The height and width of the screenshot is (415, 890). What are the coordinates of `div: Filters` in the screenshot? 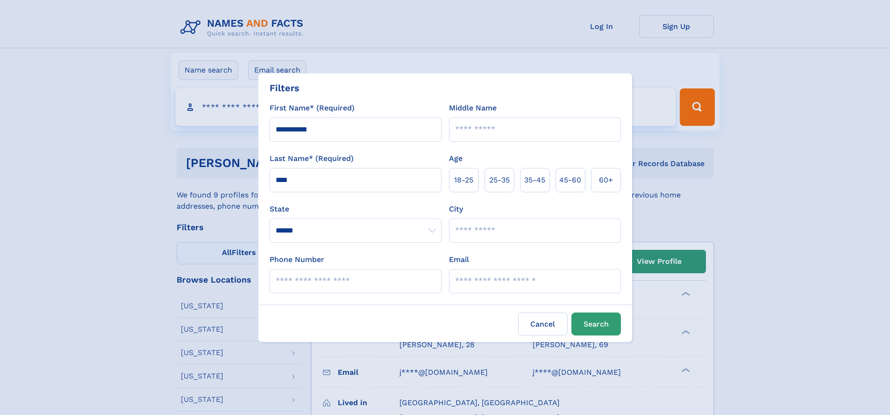 It's located at (285, 88).